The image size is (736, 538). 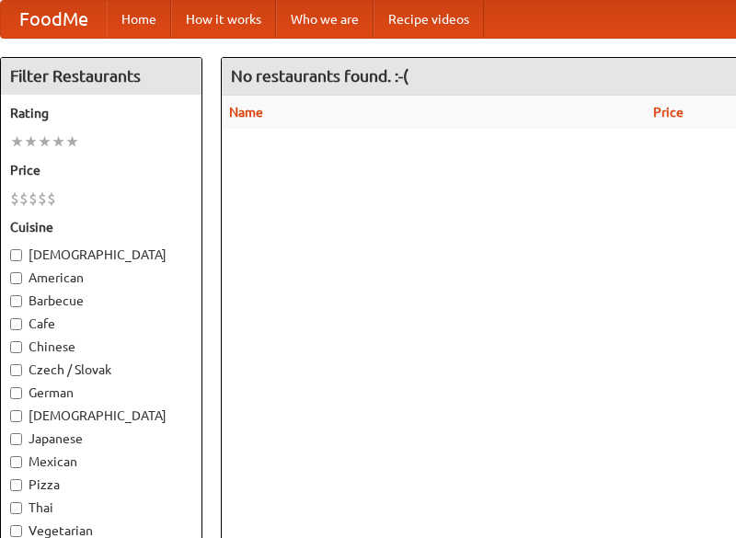 What do you see at coordinates (16, 324) in the screenshot?
I see `input: Cafe` at bounding box center [16, 324].